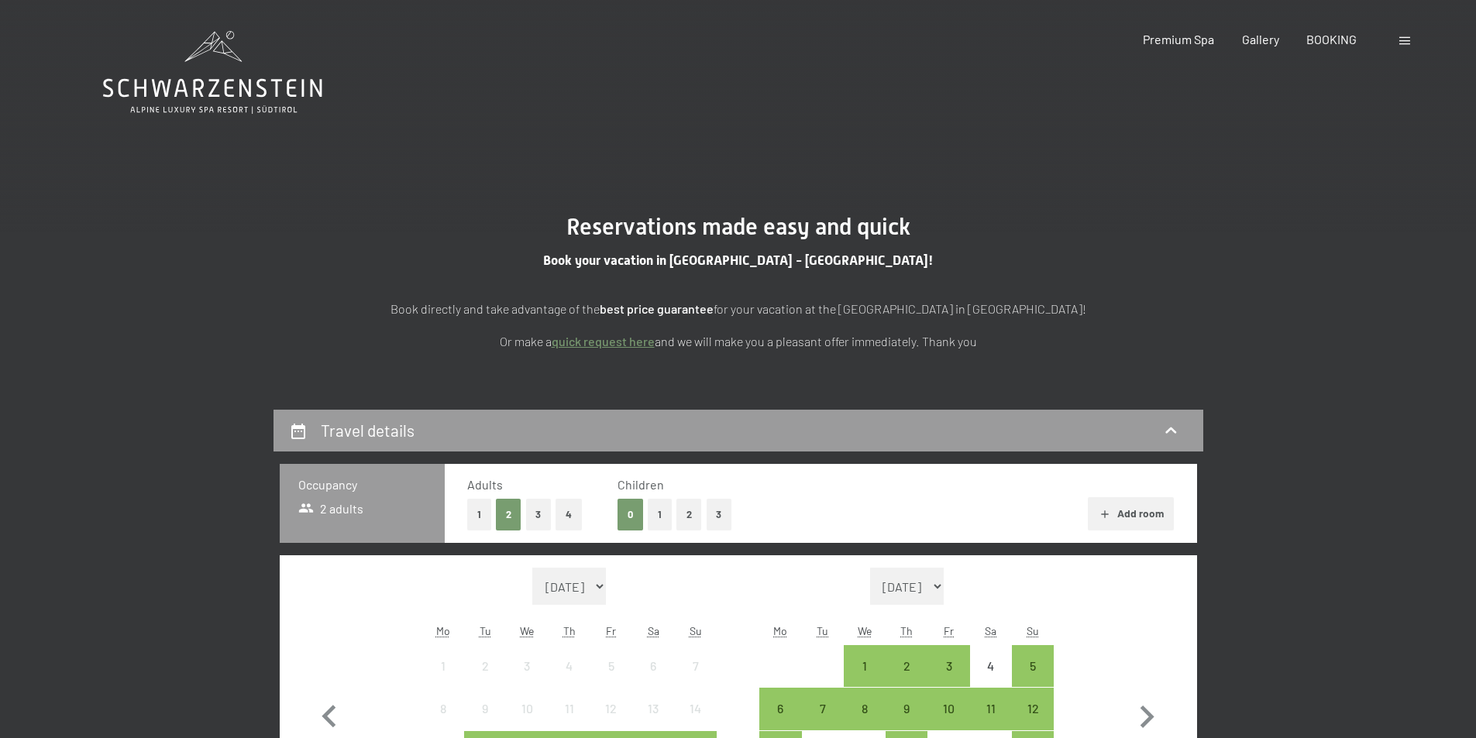  I want to click on div: Thu Sep 11 2025, so click(570, 709).